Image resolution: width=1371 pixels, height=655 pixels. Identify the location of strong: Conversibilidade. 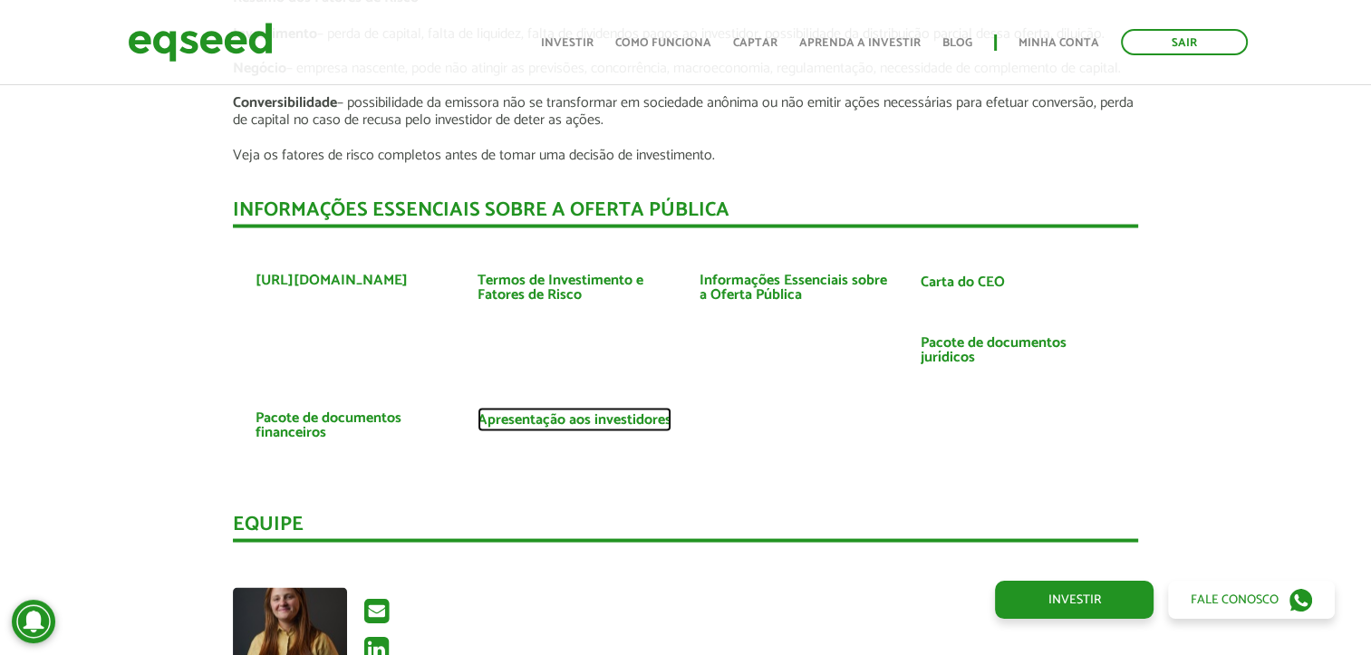
(284, 101).